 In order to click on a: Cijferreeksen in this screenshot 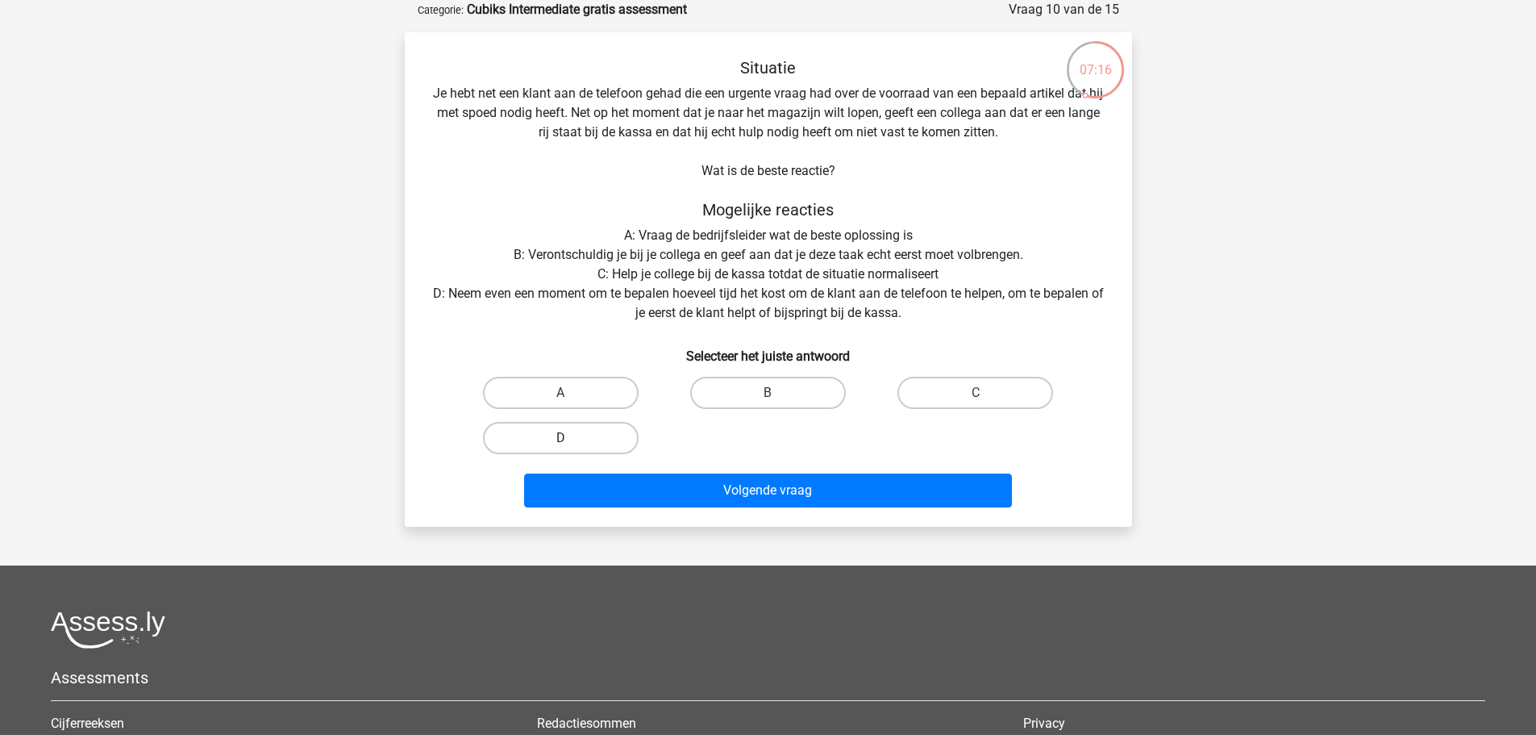, I will do `click(87, 723)`.